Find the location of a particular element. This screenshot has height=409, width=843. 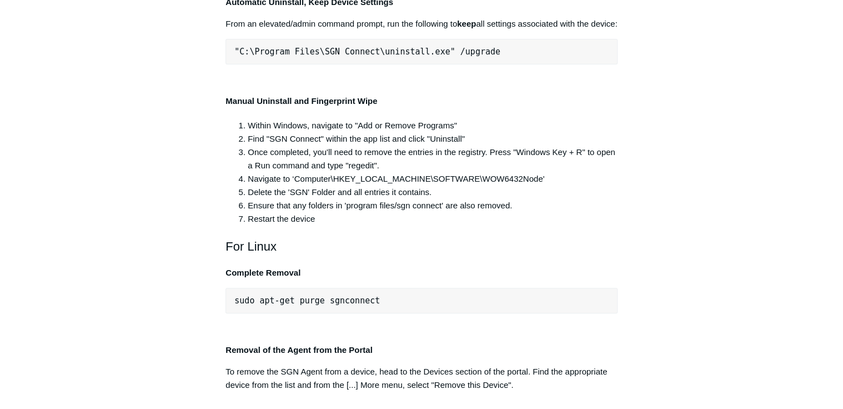

li: Delete the 'SGN' Folder and all entries it contains. is located at coordinates (433, 192).